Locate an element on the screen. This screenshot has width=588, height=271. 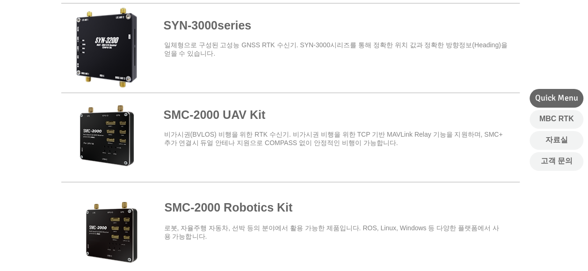
div: Quick Menu is located at coordinates (556, 98).